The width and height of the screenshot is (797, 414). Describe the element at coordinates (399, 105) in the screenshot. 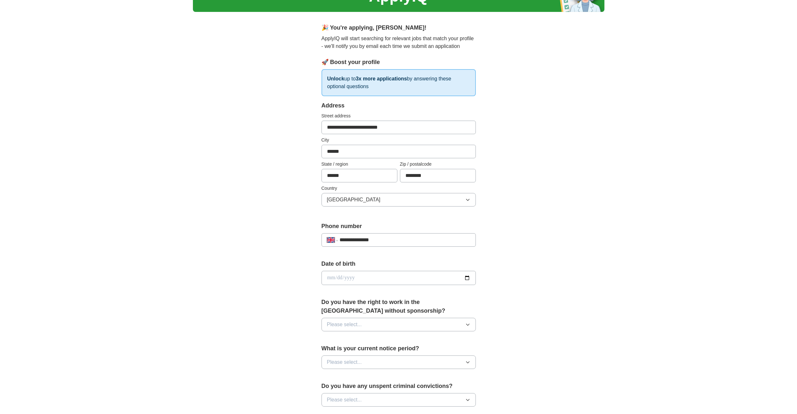

I see `div: Address` at that location.